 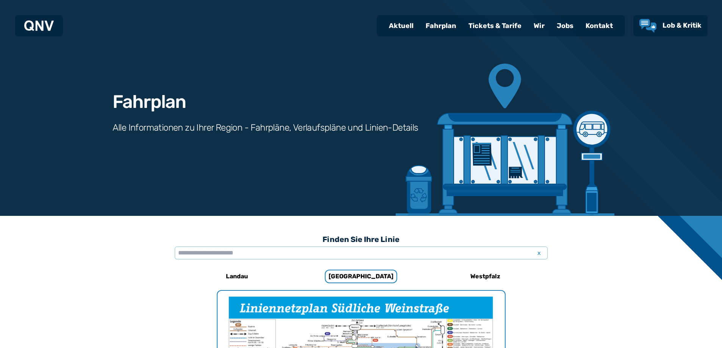 What do you see at coordinates (149, 102) in the screenshot?
I see `h1: Fahrplan` at bounding box center [149, 102].